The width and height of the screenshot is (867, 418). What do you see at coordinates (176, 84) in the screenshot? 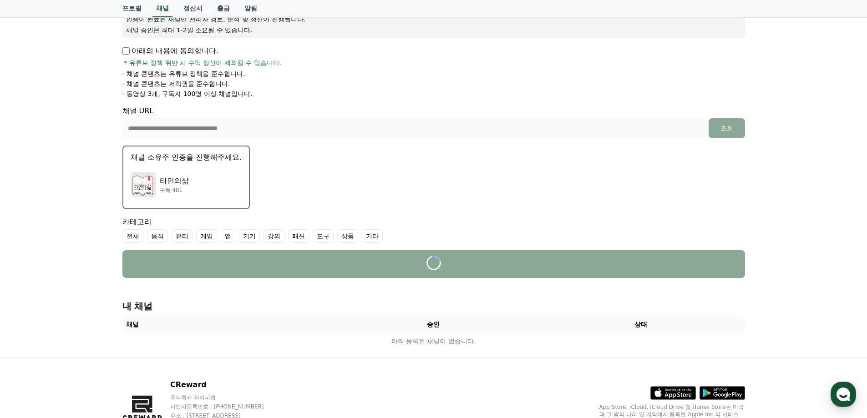
I see `p: - 채널 콘텐츠는 저작권을 준수합니다.` at bounding box center [176, 84].